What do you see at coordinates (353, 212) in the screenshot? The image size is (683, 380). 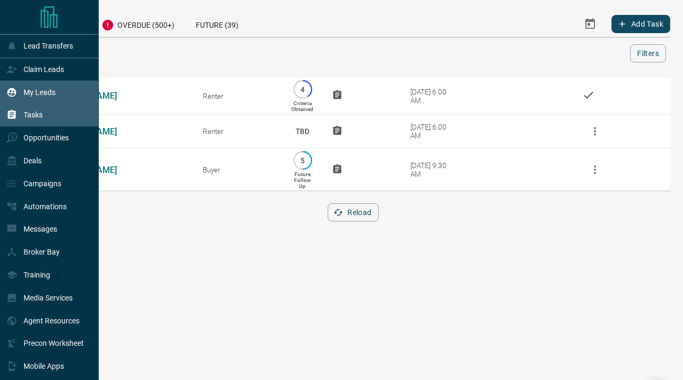 I see `button: Reload` at bounding box center [353, 212].